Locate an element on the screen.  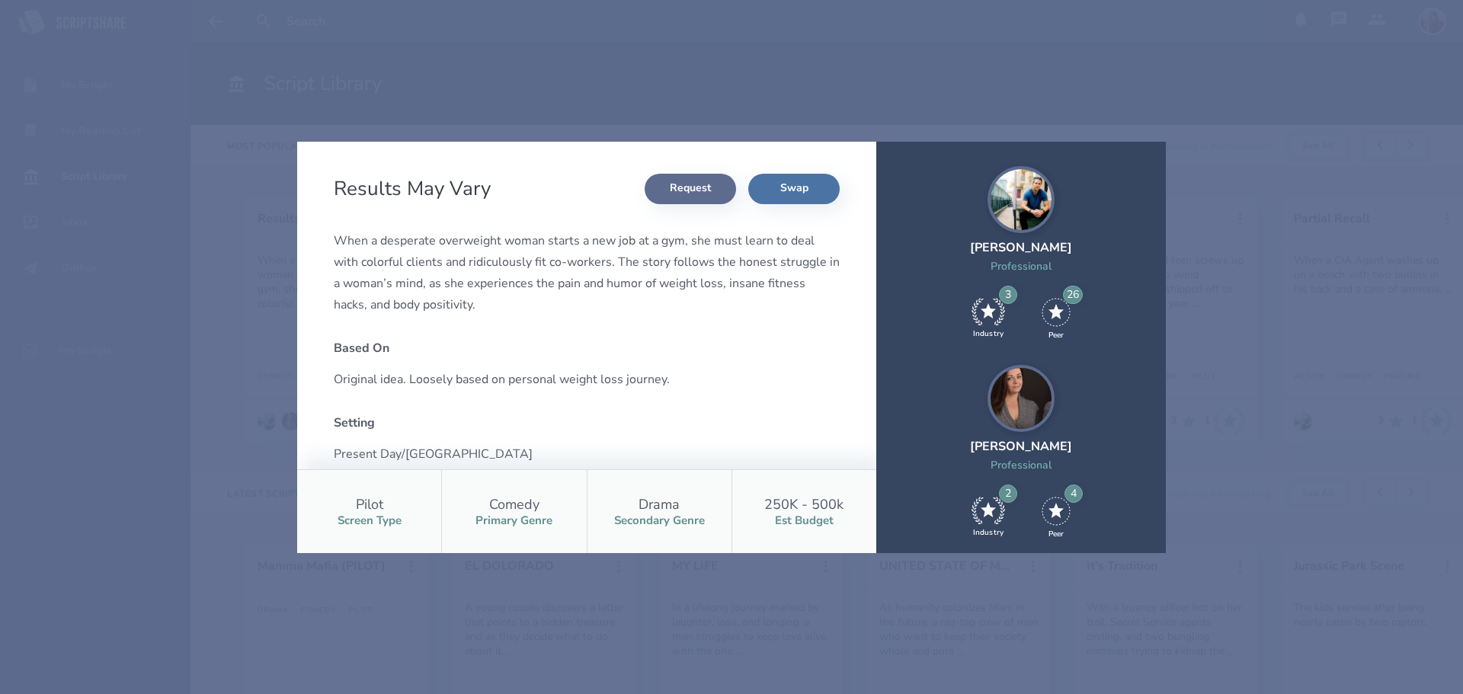
div: Comedy is located at coordinates (514, 504).